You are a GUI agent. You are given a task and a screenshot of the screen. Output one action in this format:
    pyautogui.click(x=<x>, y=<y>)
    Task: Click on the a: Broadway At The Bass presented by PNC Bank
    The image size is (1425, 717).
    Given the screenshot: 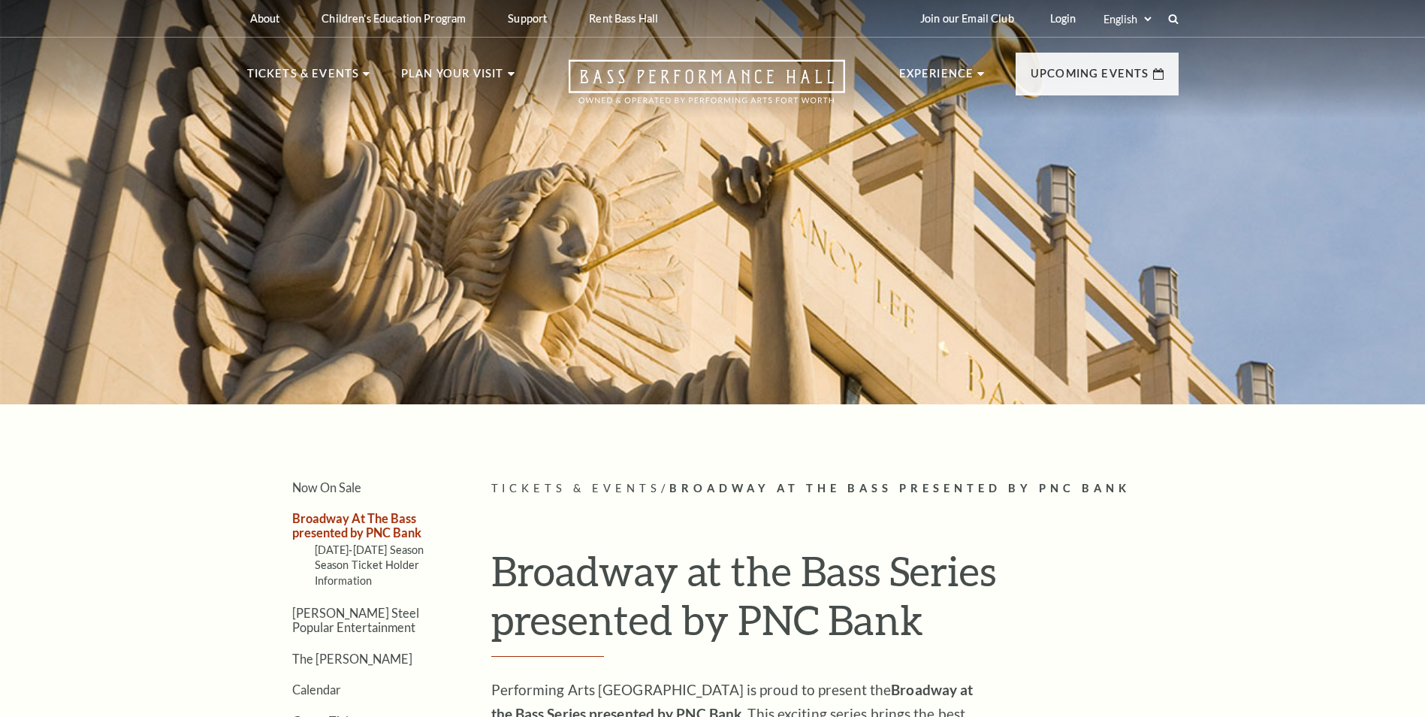 What is the action you would take?
    pyautogui.click(x=357, y=525)
    